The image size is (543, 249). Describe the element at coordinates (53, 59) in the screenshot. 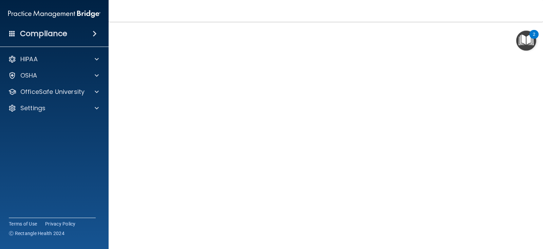

I see `a: HIPAA` at that location.